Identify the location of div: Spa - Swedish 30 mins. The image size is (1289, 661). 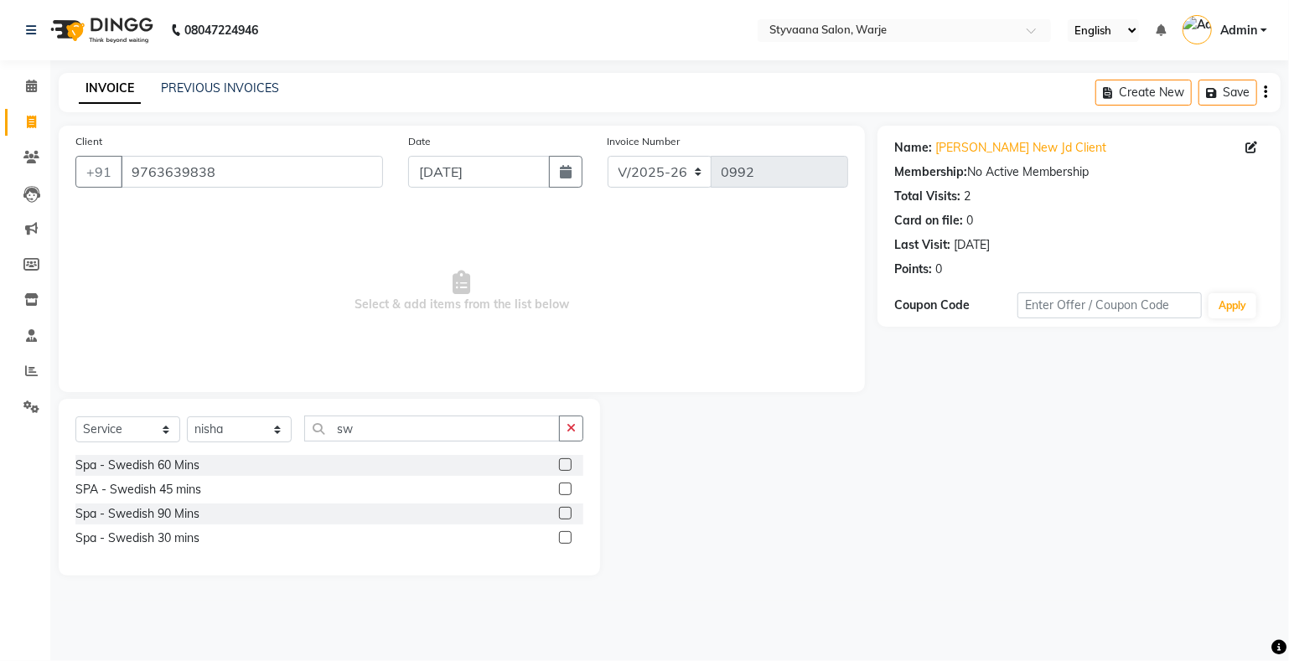
(137, 538).